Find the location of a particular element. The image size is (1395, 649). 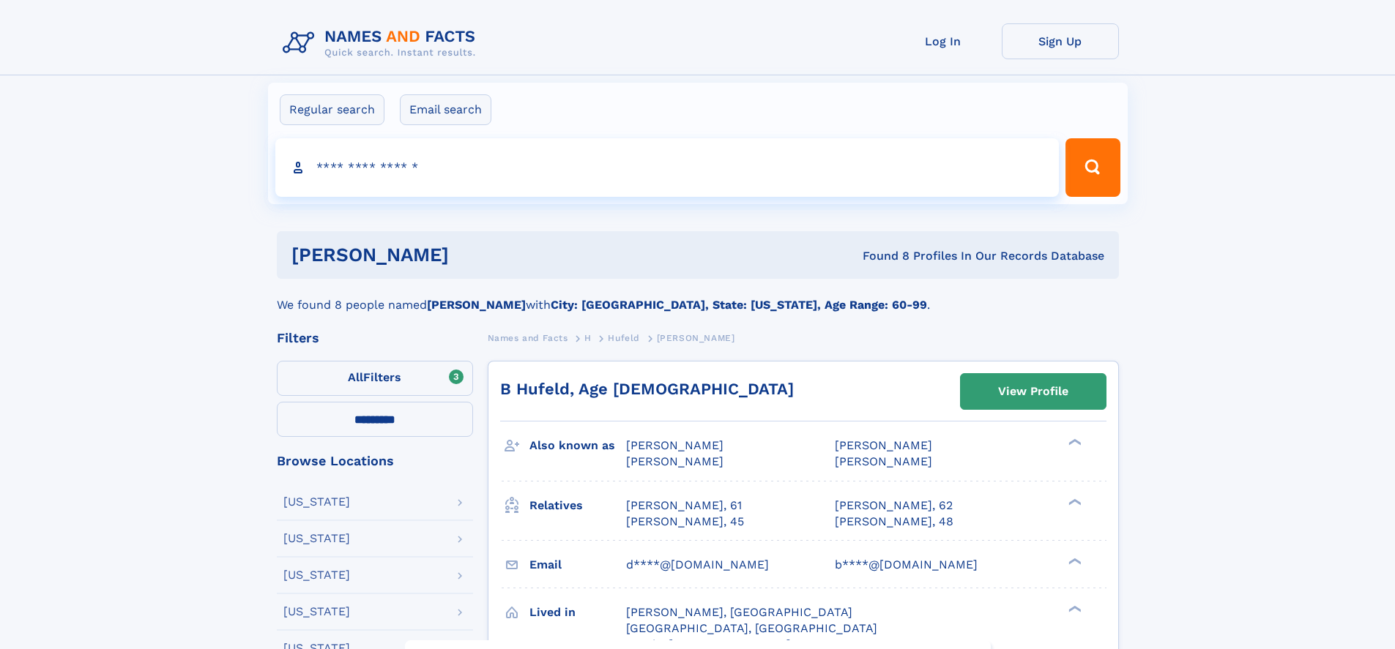

h3: Relatives is located at coordinates (578, 506).